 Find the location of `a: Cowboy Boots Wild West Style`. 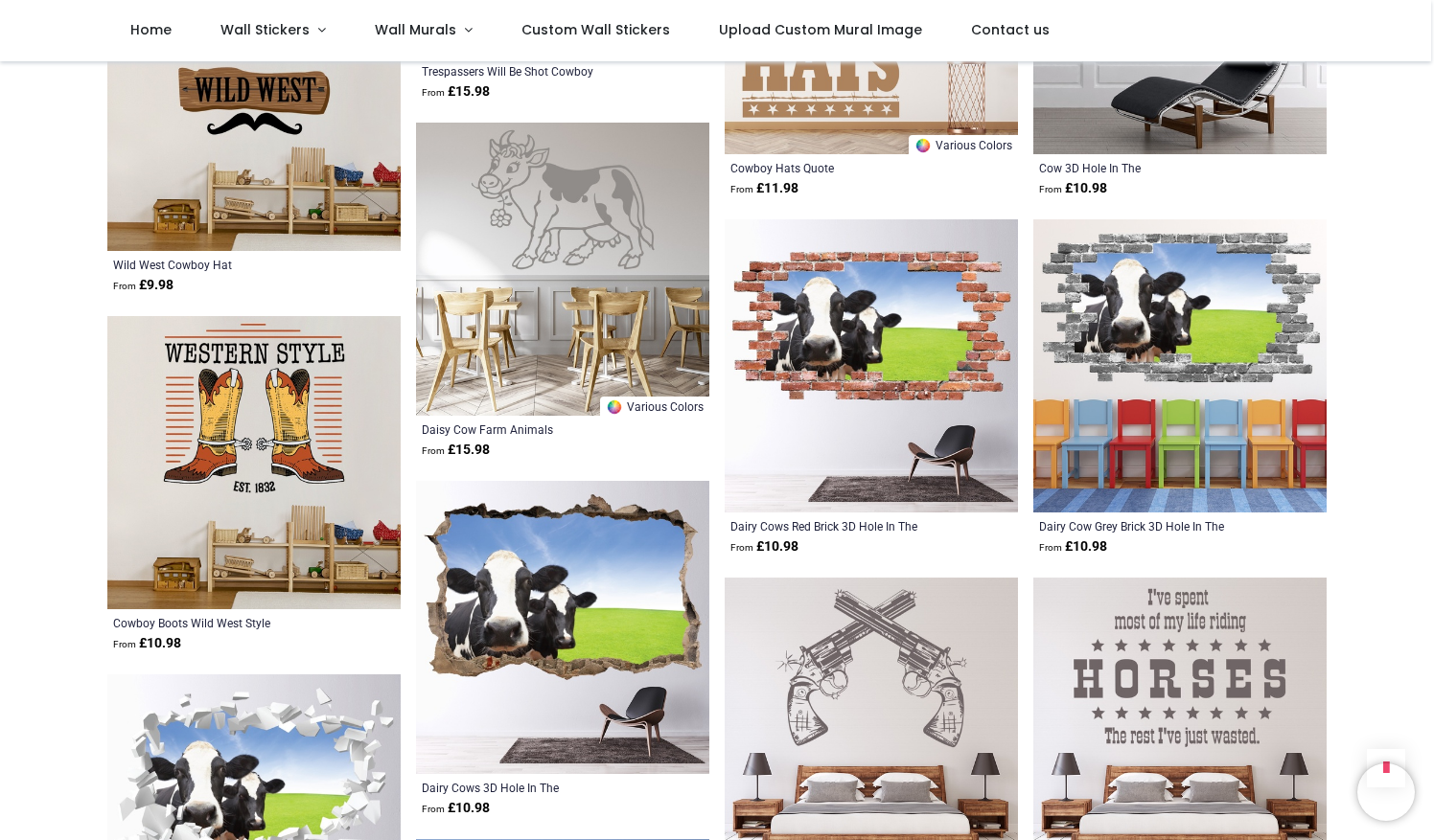

a: Cowboy Boots Wild West Style is located at coordinates (225, 623).